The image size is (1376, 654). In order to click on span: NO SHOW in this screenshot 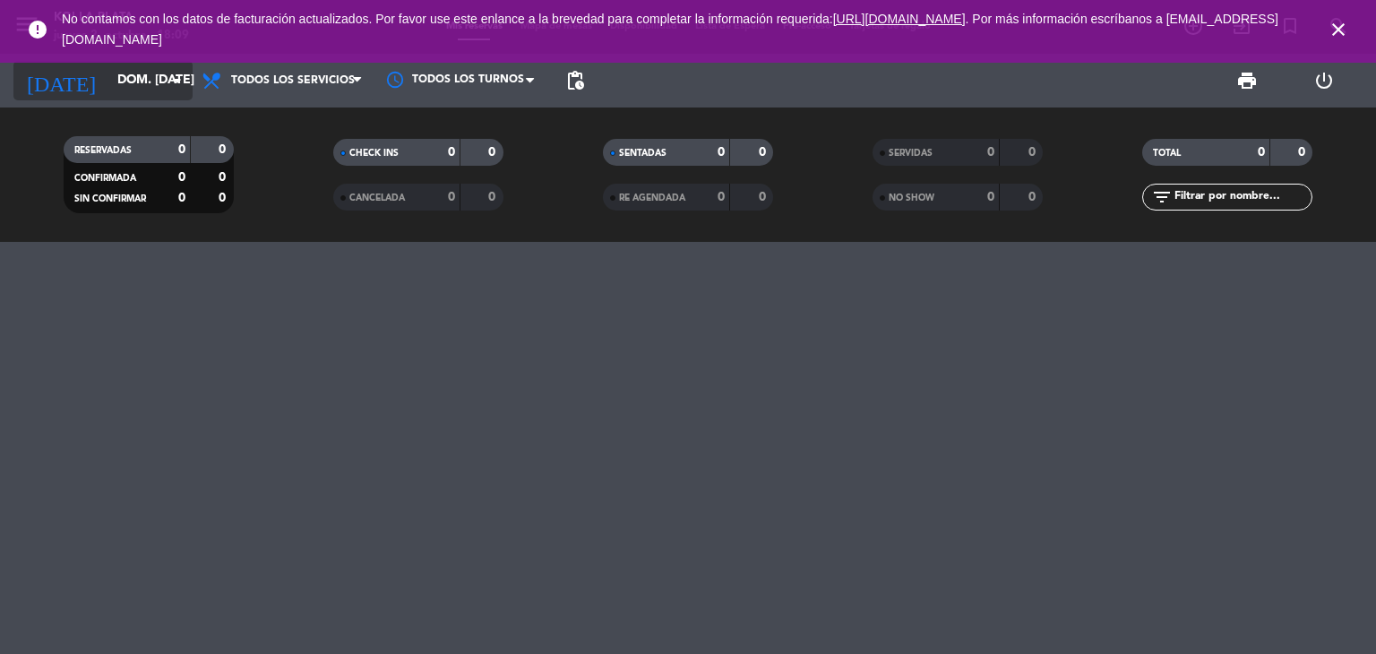, I will do `click(911, 198)`.